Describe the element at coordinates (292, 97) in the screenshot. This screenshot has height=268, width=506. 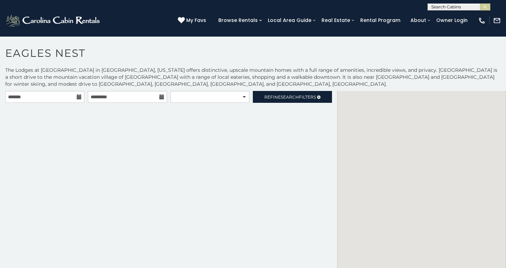
I see `a: RefineSearchFilters` at that location.